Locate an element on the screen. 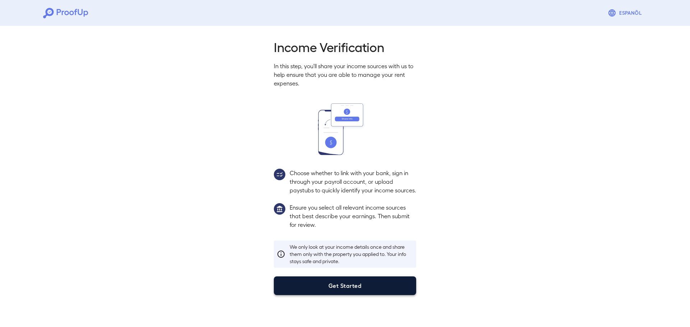 The image size is (690, 327). button: Espanõl is located at coordinates (626, 13).